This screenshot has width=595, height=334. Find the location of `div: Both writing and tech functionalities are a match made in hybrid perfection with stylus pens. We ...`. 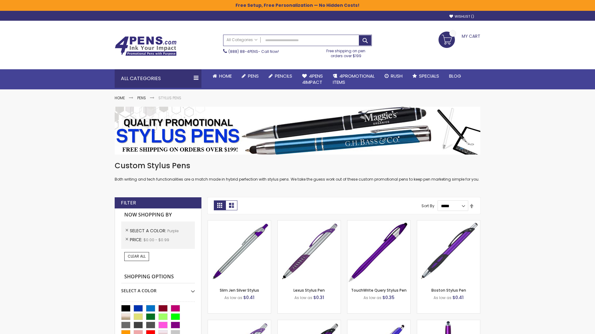

div: Both writing and tech functionalities are a match made in hybrid perfection with stylus pens. We ... is located at coordinates (297, 172).